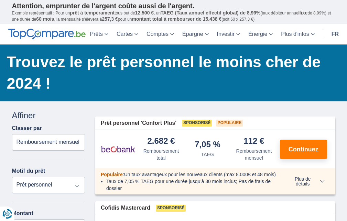  I want to click on a: Investir, so click(229, 34).